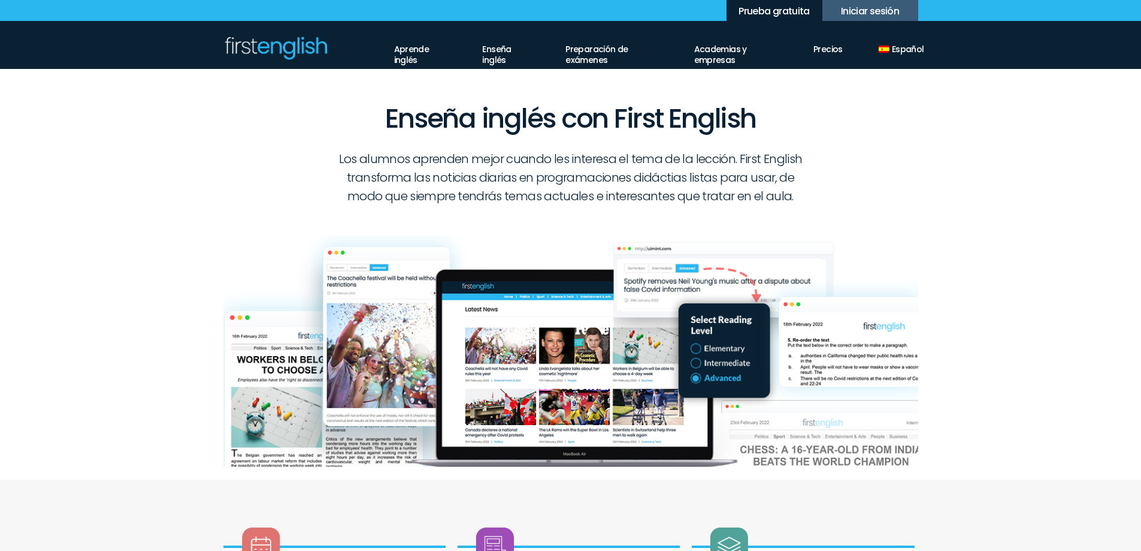 Image resolution: width=1141 pixels, height=551 pixels. I want to click on img: first-english-teach-english-graphic-2.png, so click(571, 355).